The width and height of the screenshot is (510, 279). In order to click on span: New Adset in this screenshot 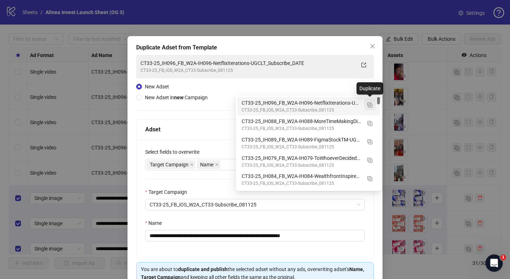, I will do `click(157, 87)`.